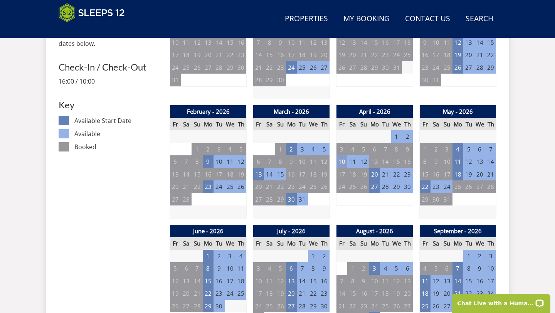 The width and height of the screenshot is (555, 313). I want to click on td: 9, so click(280, 42).